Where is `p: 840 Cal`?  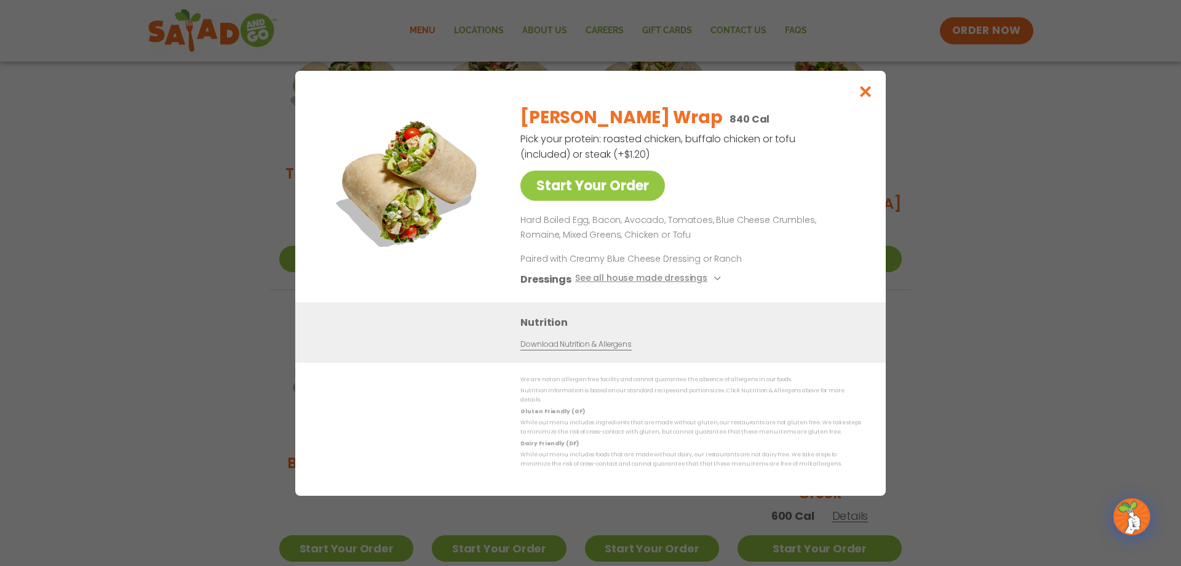 p: 840 Cal is located at coordinates (749, 119).